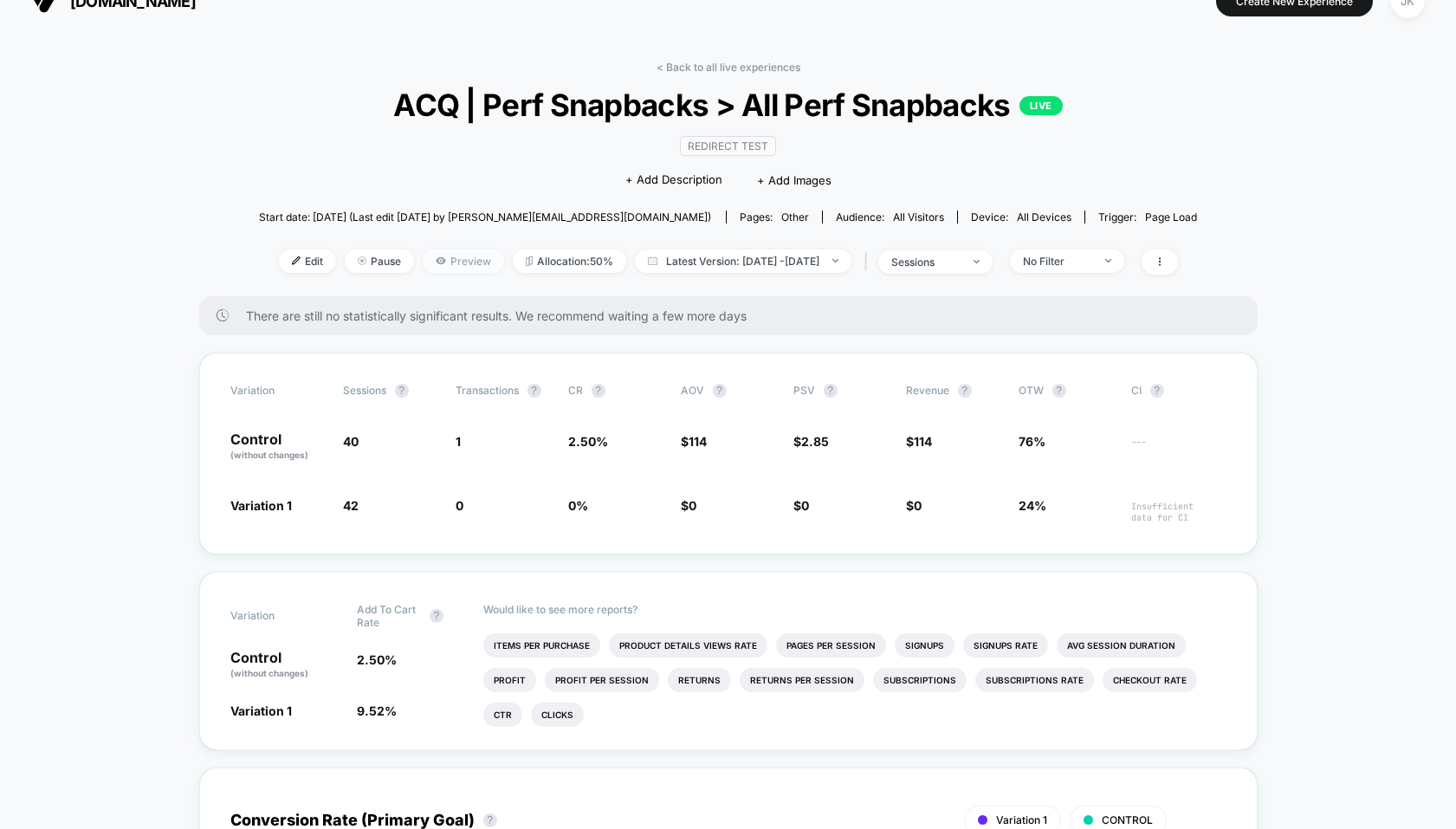  Describe the element at coordinates (794, 180) in the screenshot. I see `span: + Add Images` at that location.